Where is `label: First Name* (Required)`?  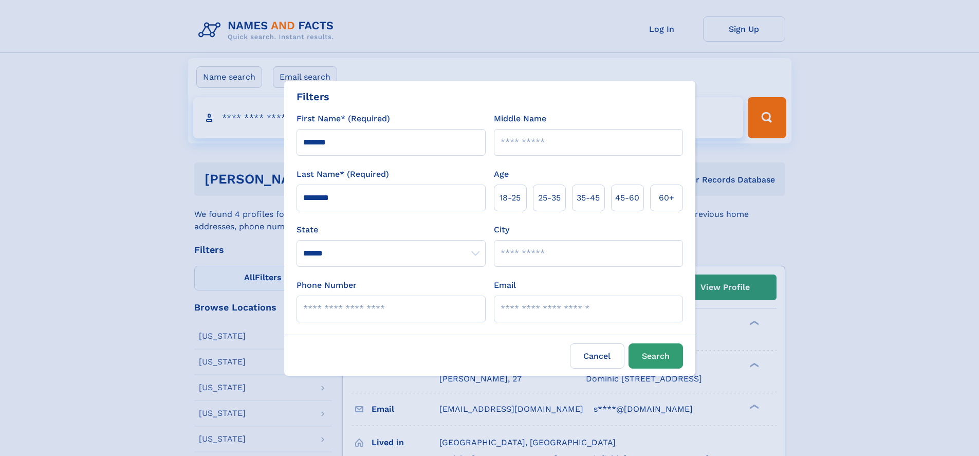 label: First Name* (Required) is located at coordinates (343, 119).